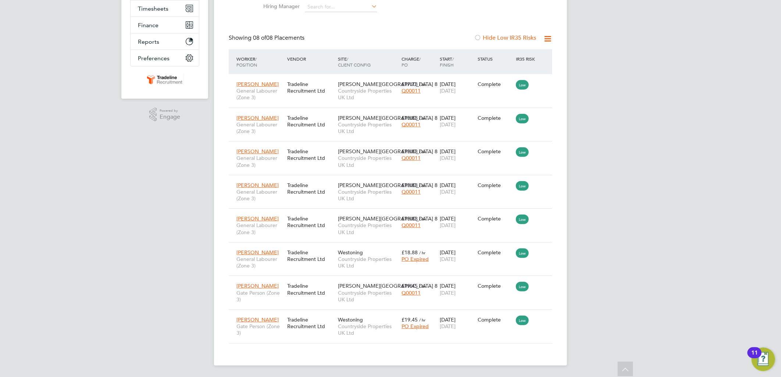 The width and height of the screenshot is (781, 377). I want to click on span: Finance, so click(148, 25).